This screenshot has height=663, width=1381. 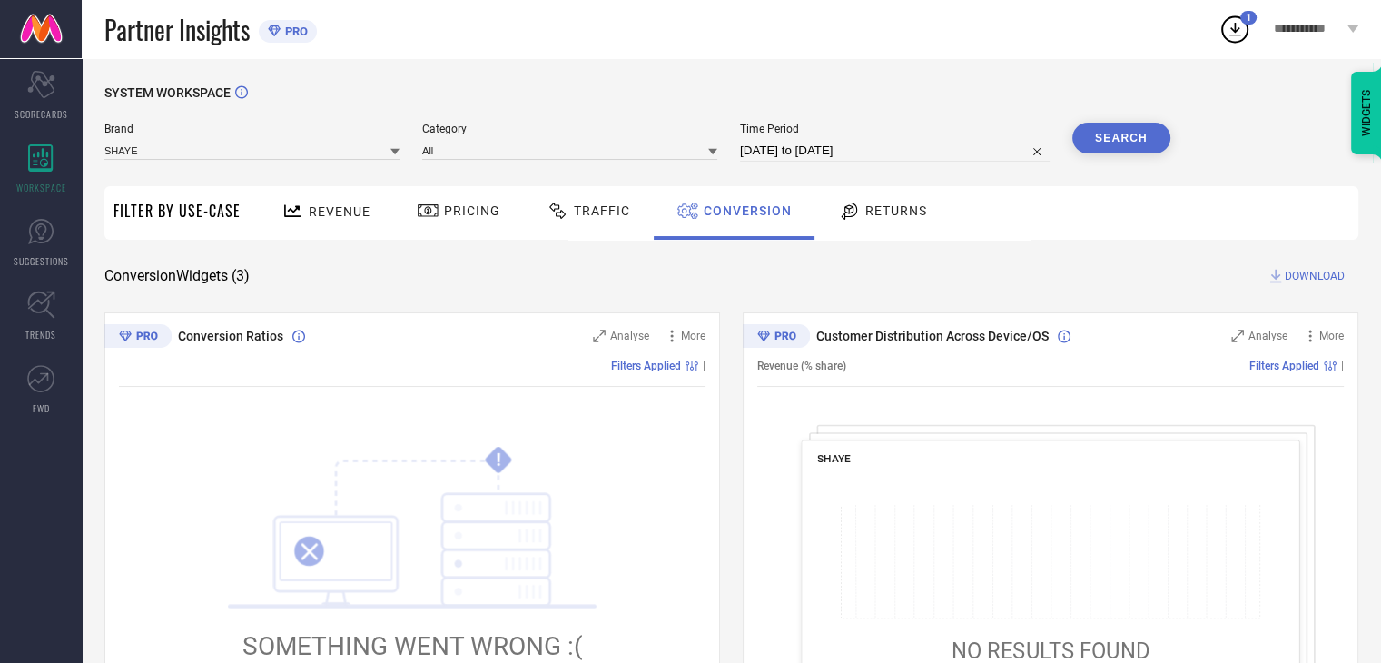 What do you see at coordinates (1121, 138) in the screenshot?
I see `button: Search` at bounding box center [1121, 138].